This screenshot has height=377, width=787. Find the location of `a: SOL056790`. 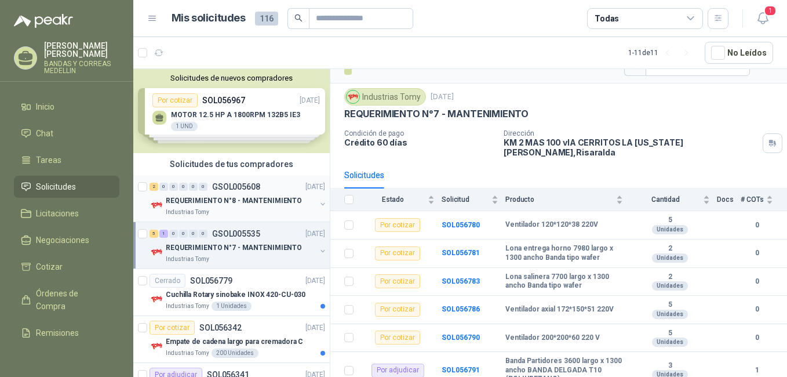

a: SOL056790 is located at coordinates (461, 337).